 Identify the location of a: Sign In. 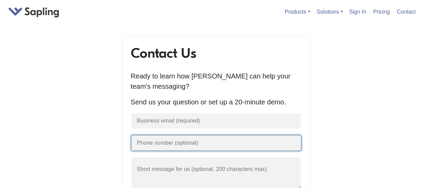
(358, 12).